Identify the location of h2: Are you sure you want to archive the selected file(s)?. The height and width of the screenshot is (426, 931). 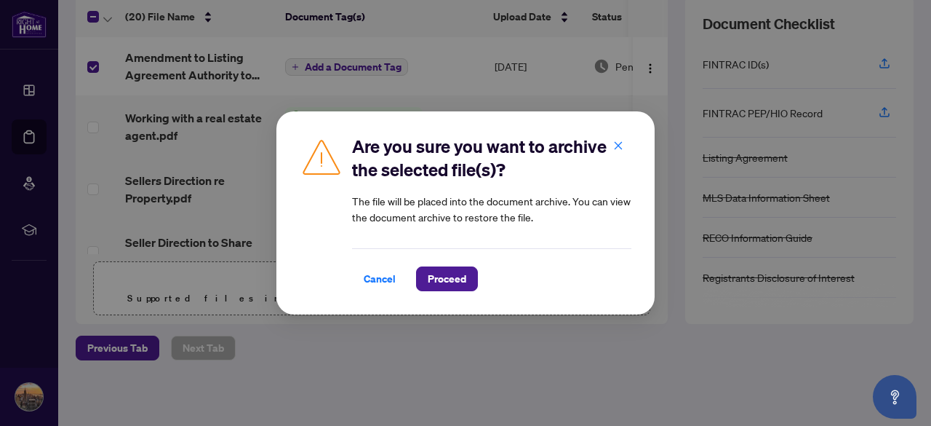
(492, 158).